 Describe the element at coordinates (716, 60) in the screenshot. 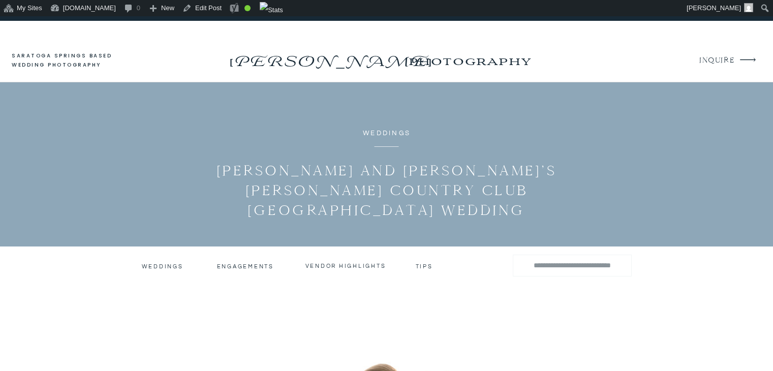

I see `a: INQUIRE` at that location.